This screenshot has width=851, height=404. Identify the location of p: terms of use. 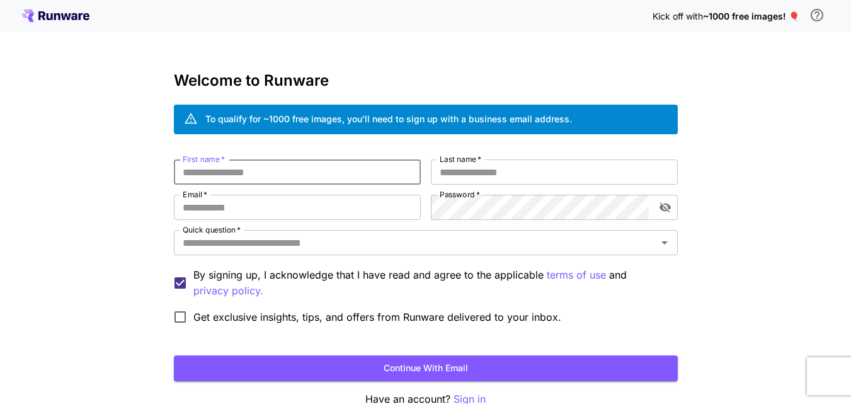
(576, 275).